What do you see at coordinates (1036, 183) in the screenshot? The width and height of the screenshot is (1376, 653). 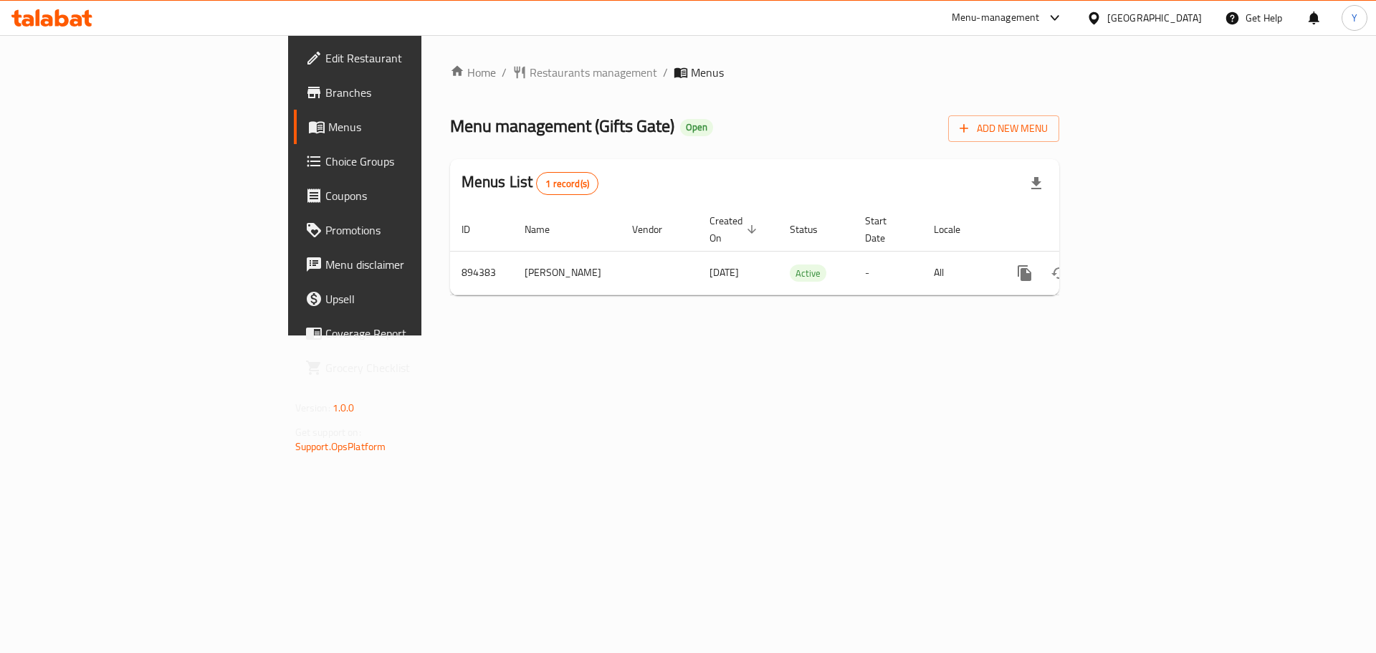 I see `div: Export file` at bounding box center [1036, 183].